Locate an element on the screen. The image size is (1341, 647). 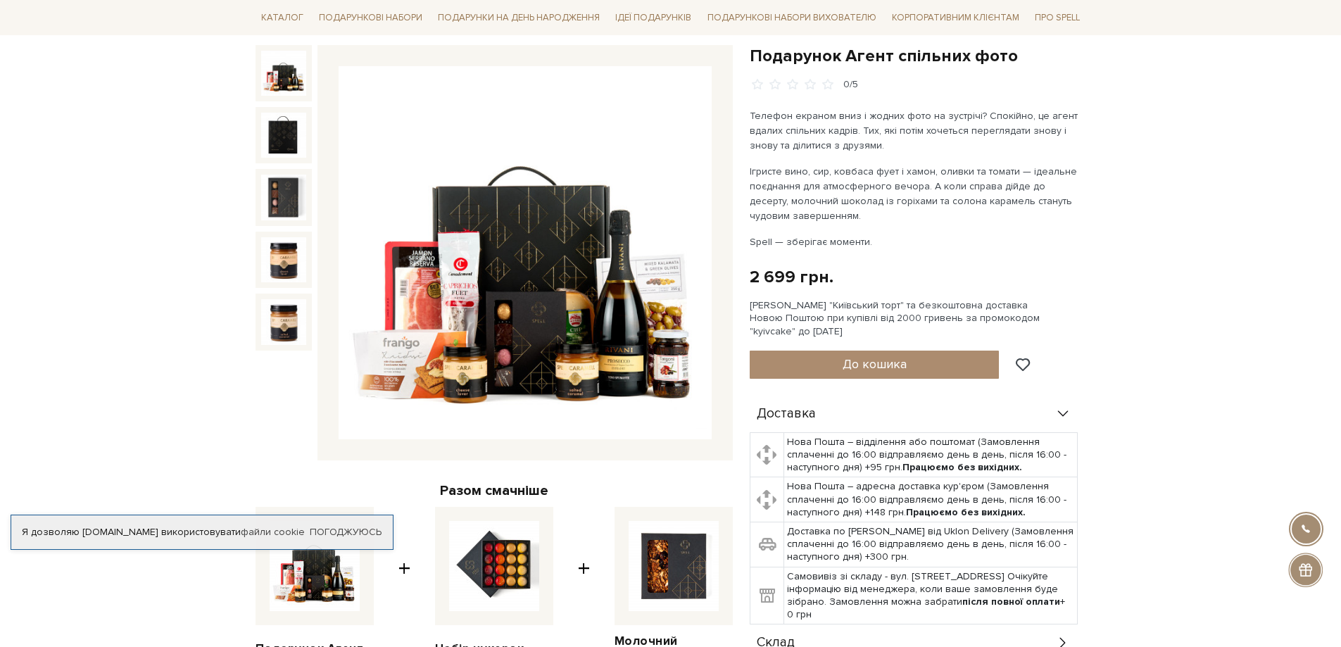
a: Про Spell is located at coordinates (1057, 18).